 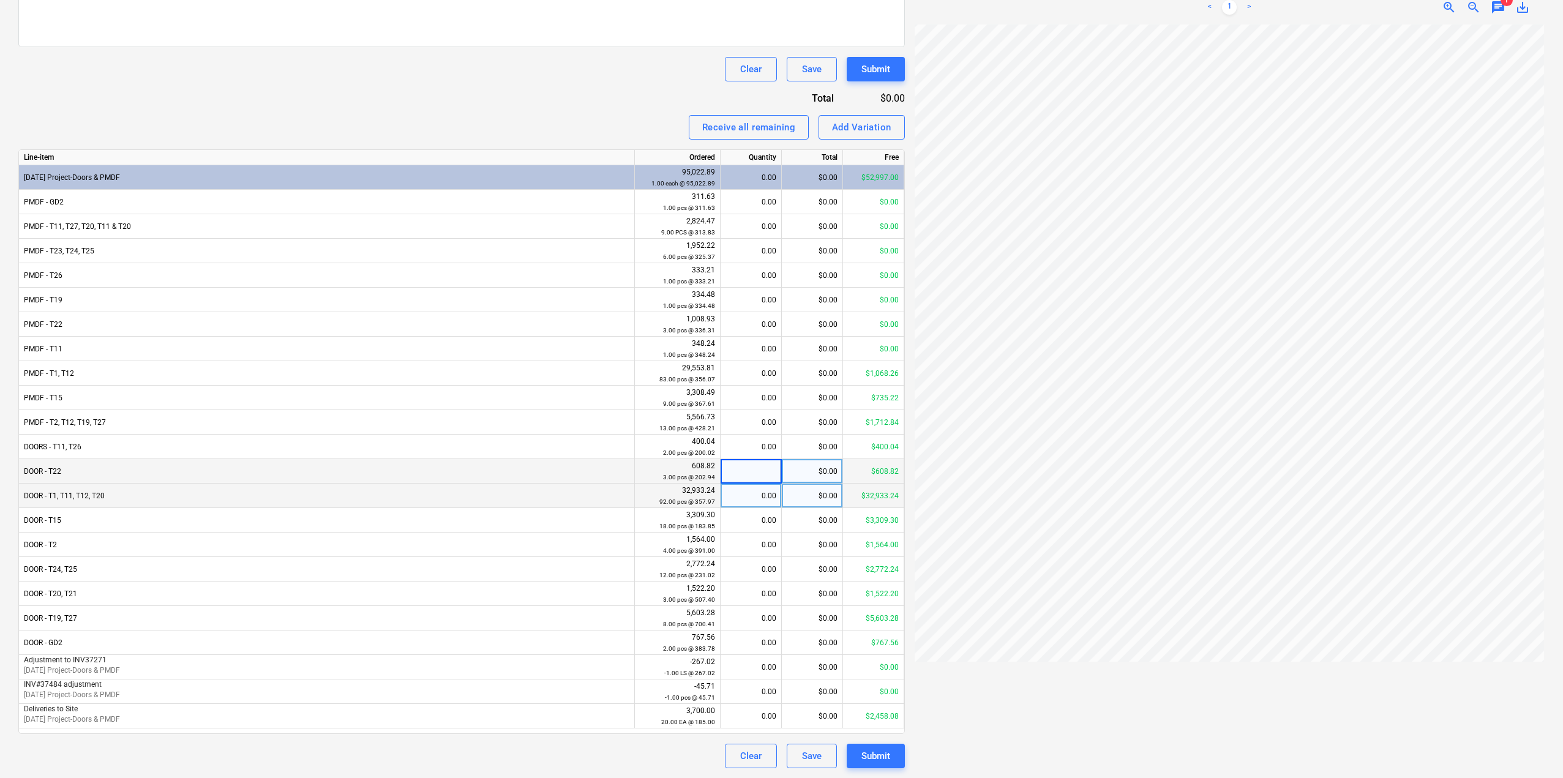 What do you see at coordinates (327, 275) in the screenshot?
I see `div: PMDF - T26` at bounding box center [327, 275].